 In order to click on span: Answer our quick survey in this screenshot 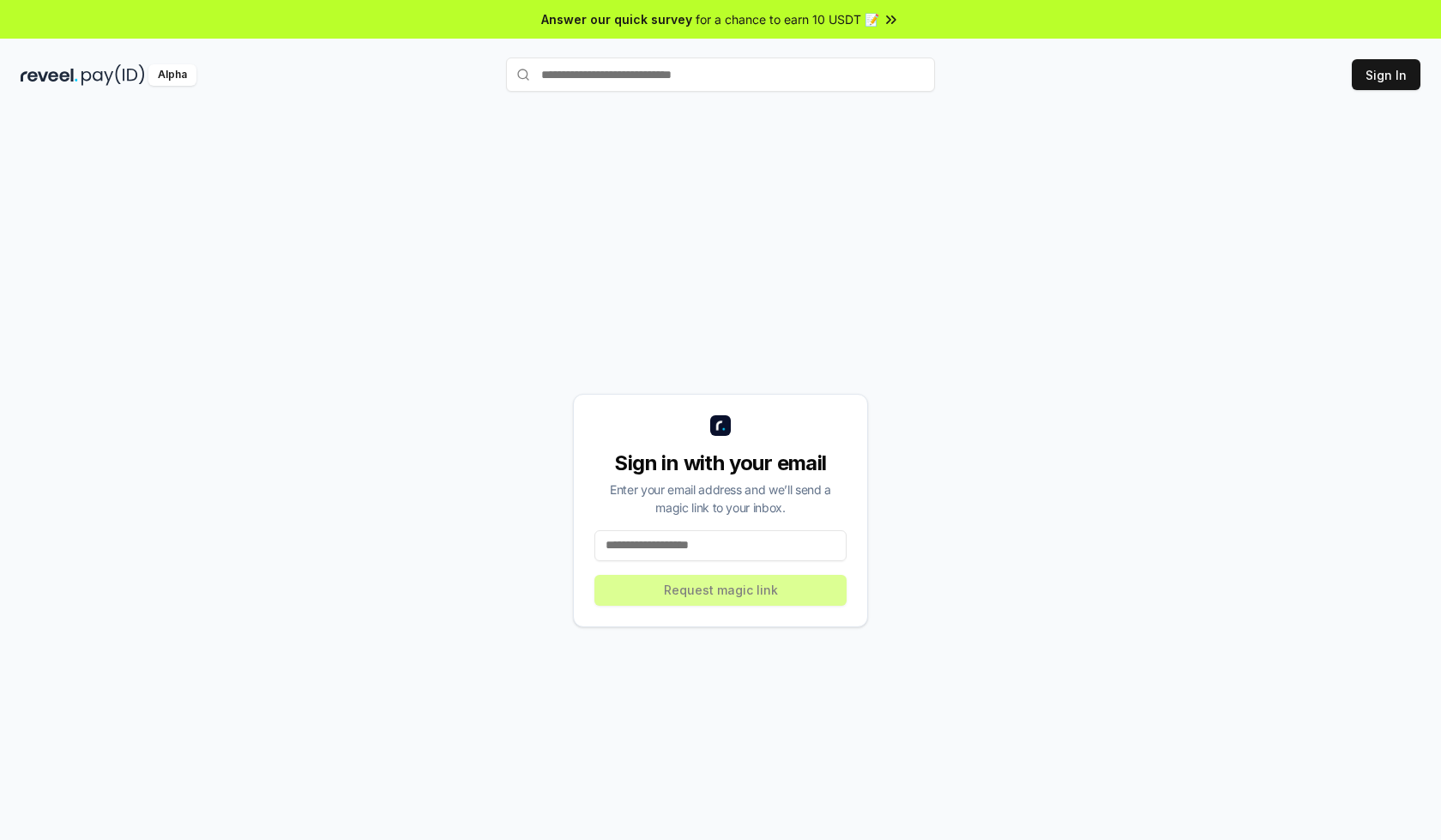, I will do `click(617, 19)`.